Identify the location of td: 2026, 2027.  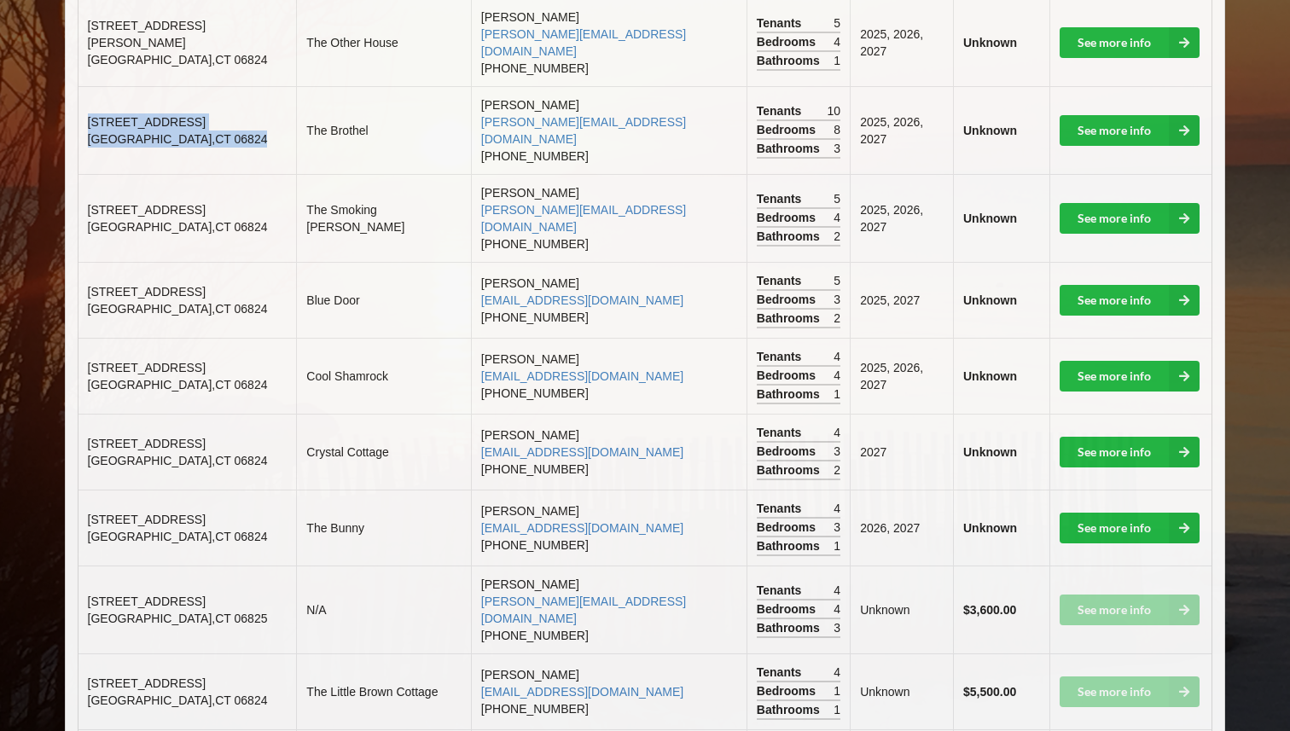
(901, 527).